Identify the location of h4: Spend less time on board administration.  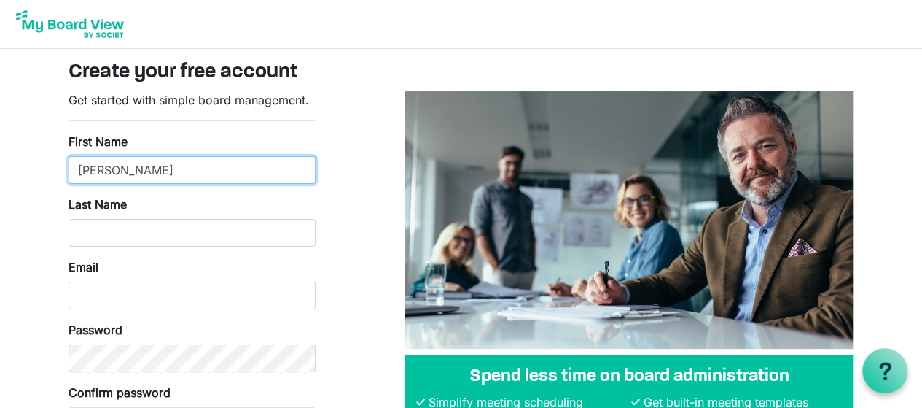
(629, 376).